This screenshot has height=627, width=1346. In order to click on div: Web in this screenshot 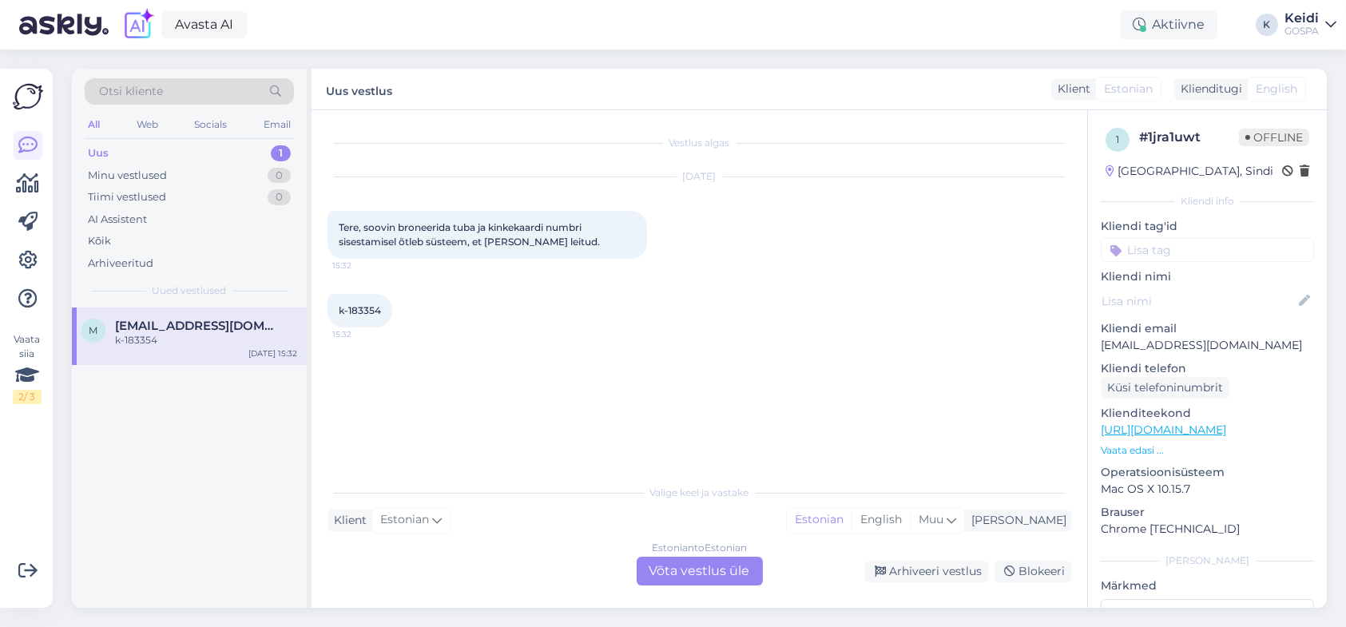, I will do `click(147, 125)`.